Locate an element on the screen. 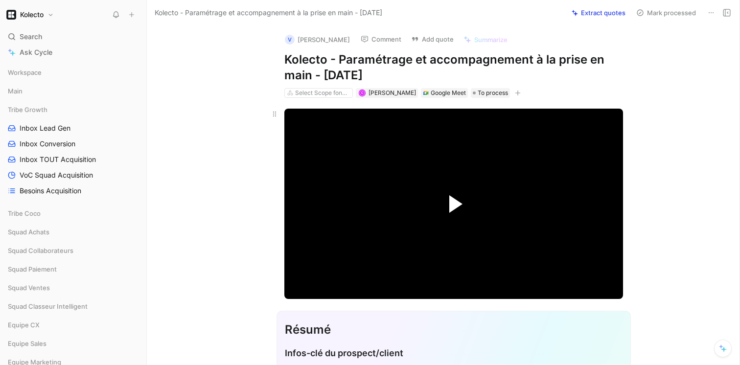  div: Tribe Growth is located at coordinates (73, 110).